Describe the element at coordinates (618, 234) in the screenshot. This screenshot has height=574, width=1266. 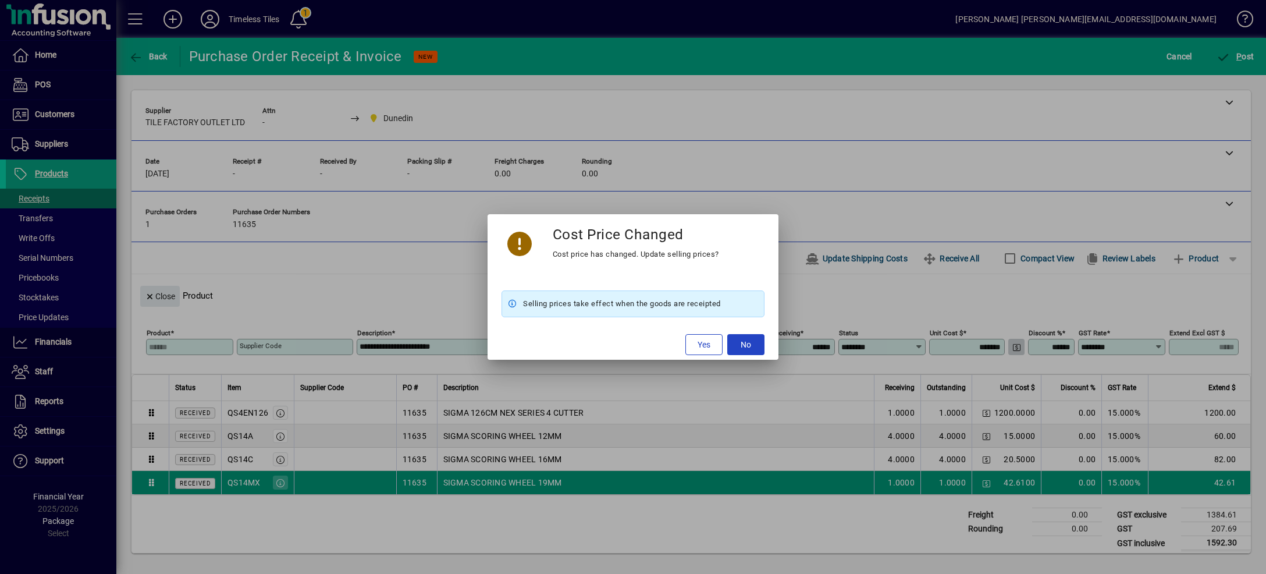
I see `h3: Cost Price Changed` at that location.